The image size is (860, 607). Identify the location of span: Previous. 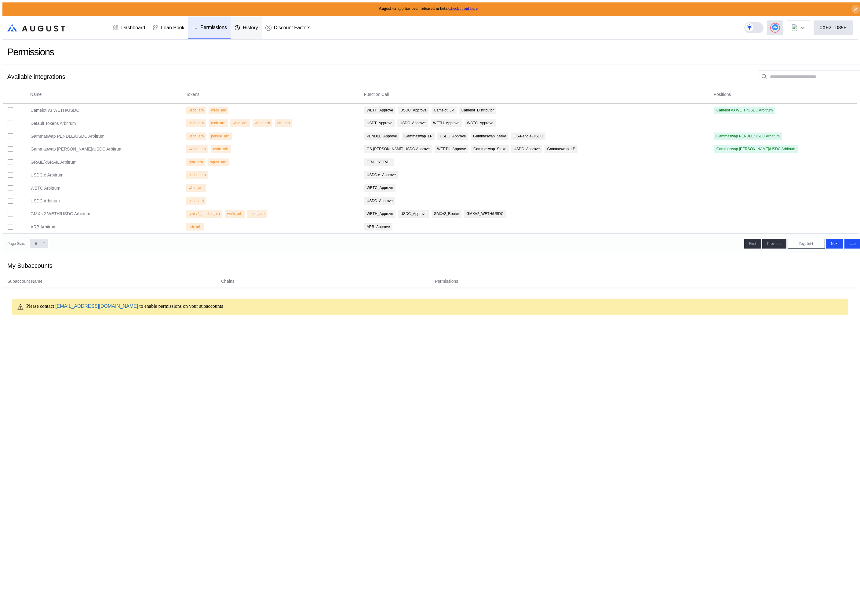
(774, 244).